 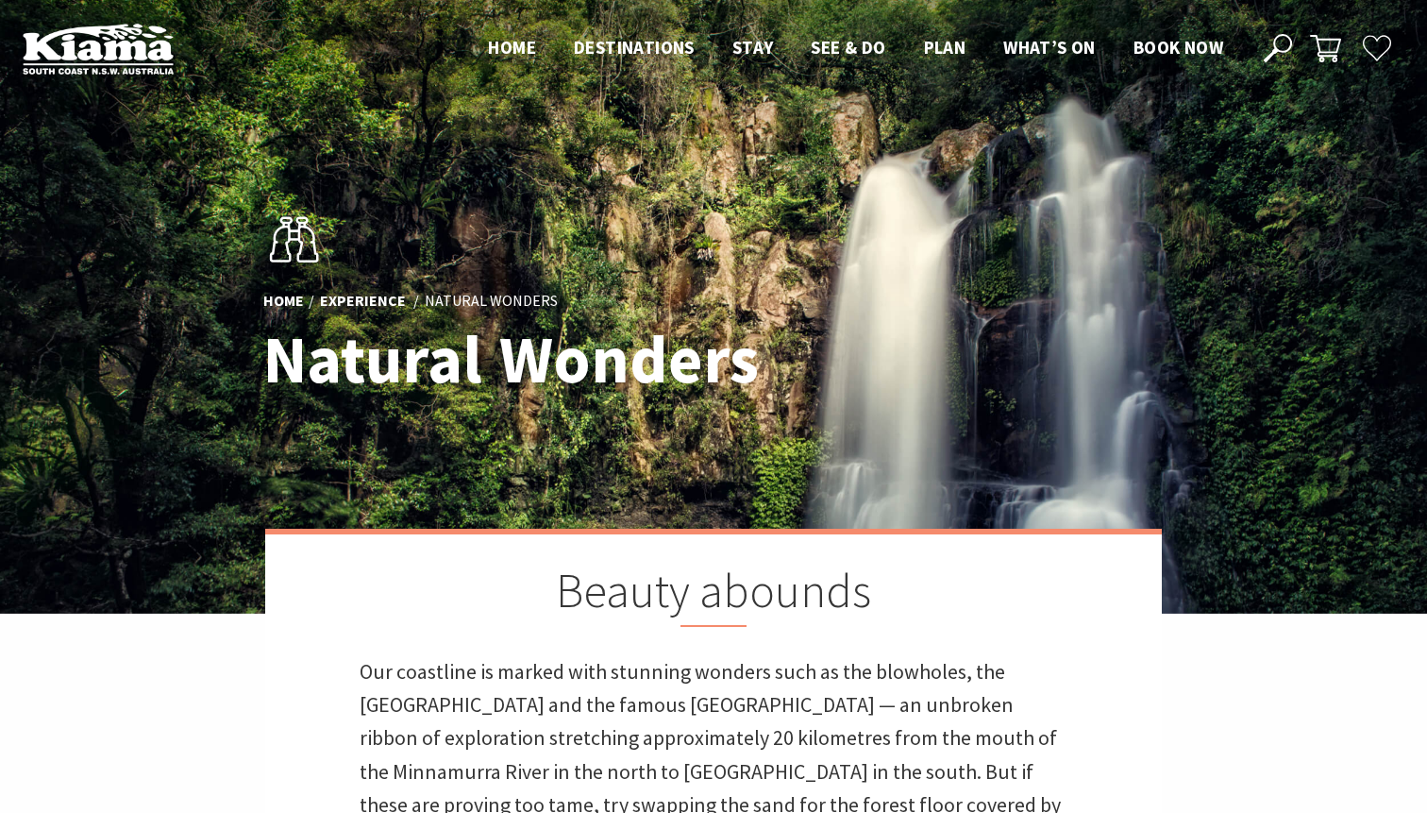 What do you see at coordinates (848, 47) in the screenshot?
I see `span: See & Do` at bounding box center [848, 47].